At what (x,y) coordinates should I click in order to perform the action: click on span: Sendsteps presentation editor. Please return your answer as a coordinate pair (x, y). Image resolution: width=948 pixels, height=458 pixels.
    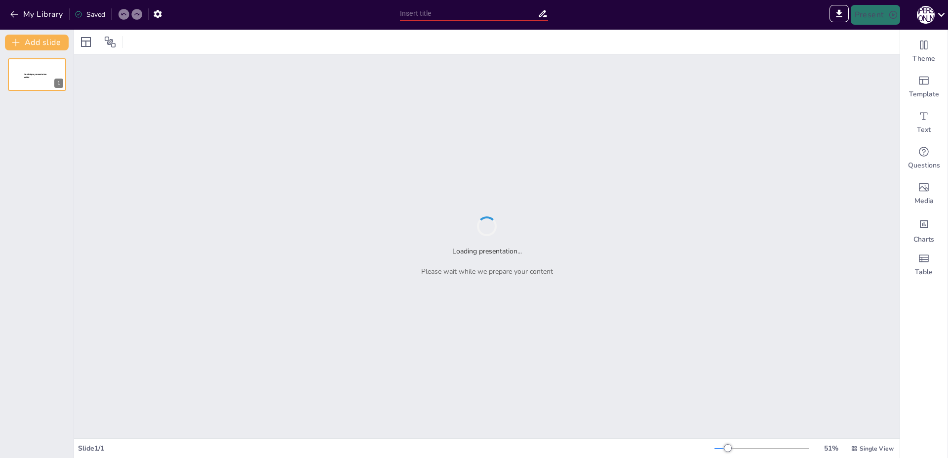
    Looking at the image, I should click on (36, 76).